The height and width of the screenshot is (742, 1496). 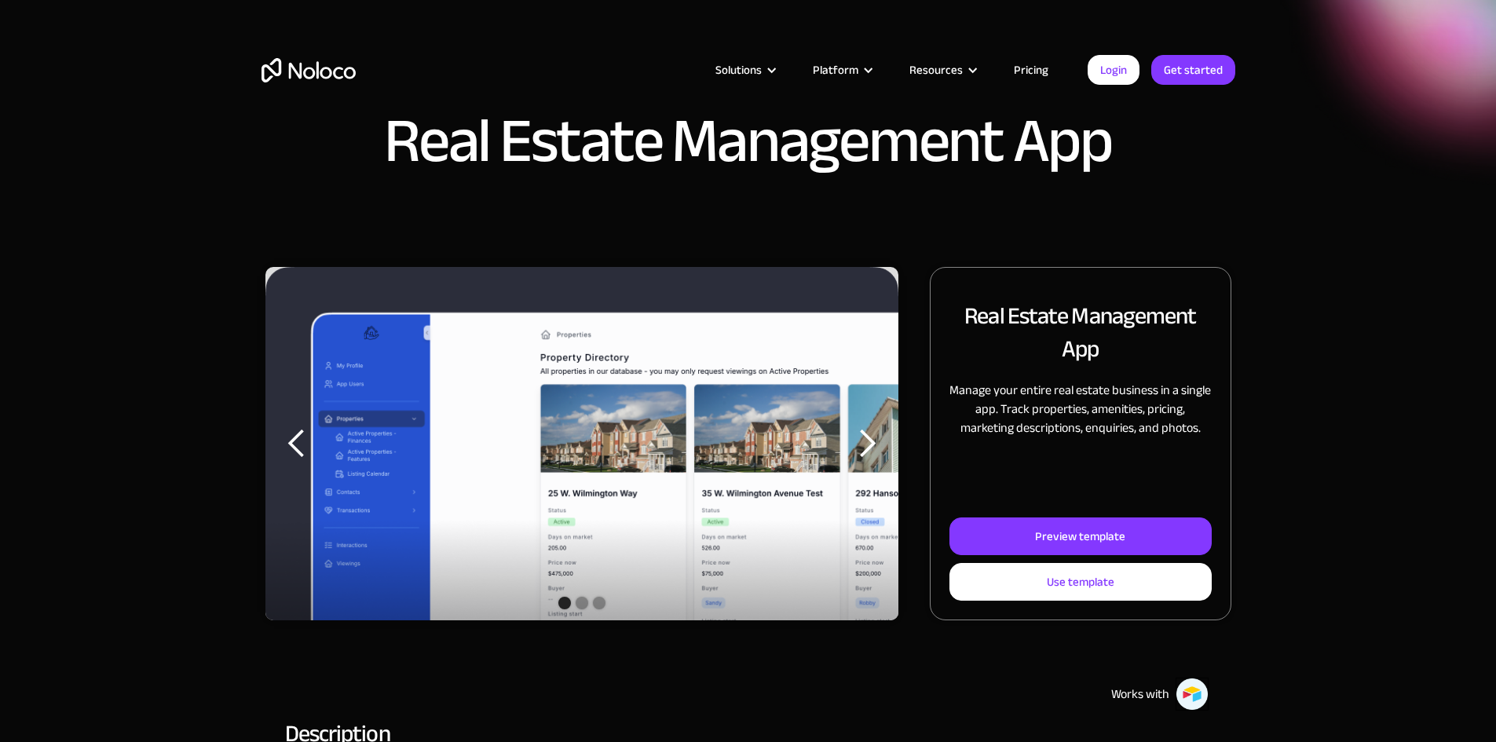 What do you see at coordinates (1114, 70) in the screenshot?
I see `a: Login` at bounding box center [1114, 70].